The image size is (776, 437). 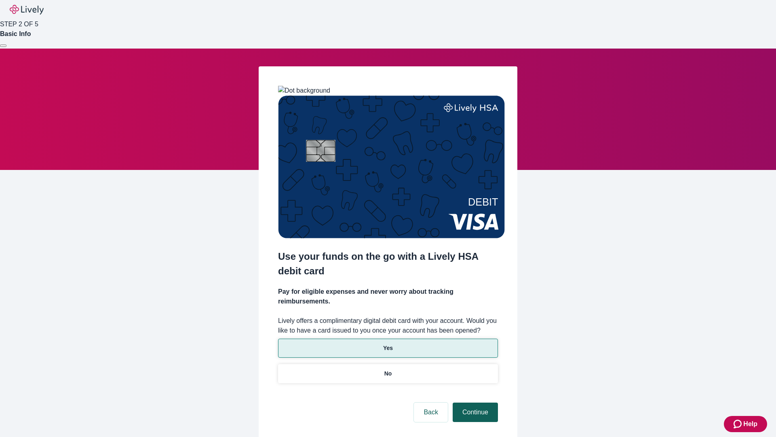 I want to click on p: No, so click(x=388, y=373).